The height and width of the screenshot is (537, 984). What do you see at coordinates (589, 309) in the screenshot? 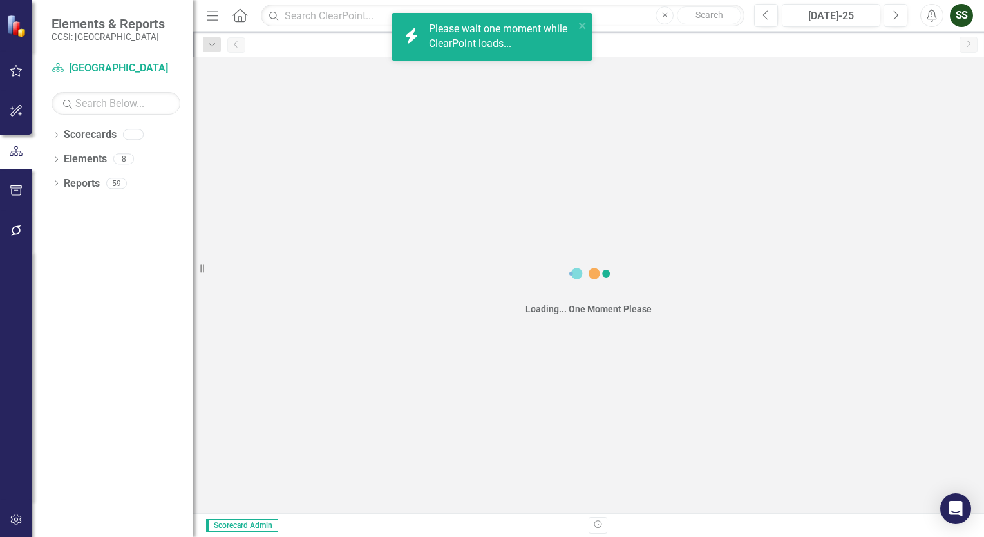
I see `div: Loading... One Moment Please` at bounding box center [589, 309].